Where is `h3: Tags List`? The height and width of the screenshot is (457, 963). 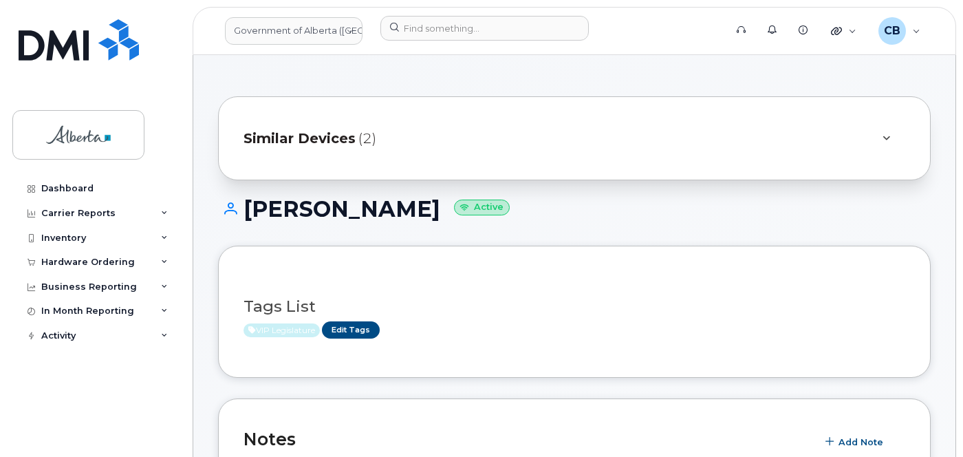 h3: Tags List is located at coordinates (574, 306).